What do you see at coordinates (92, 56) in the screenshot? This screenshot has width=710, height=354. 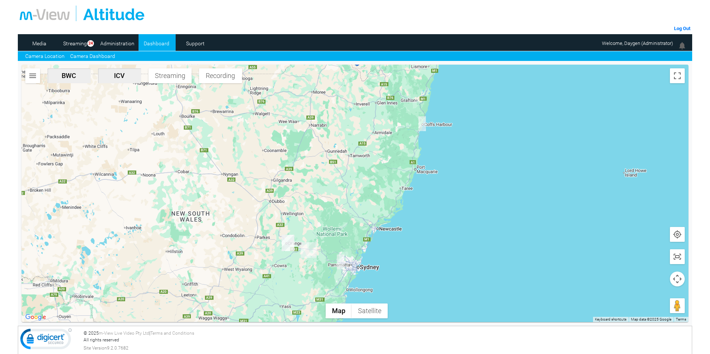 I see `a: Camera Dashboard` at bounding box center [92, 56].